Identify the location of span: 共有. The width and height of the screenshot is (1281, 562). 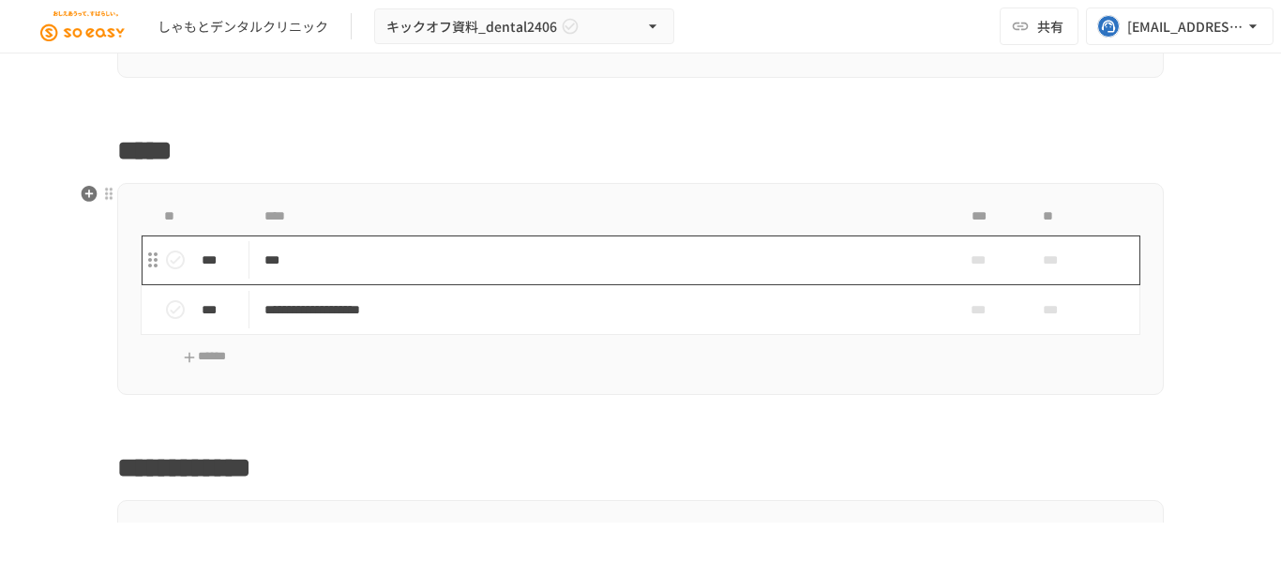
(1051, 26).